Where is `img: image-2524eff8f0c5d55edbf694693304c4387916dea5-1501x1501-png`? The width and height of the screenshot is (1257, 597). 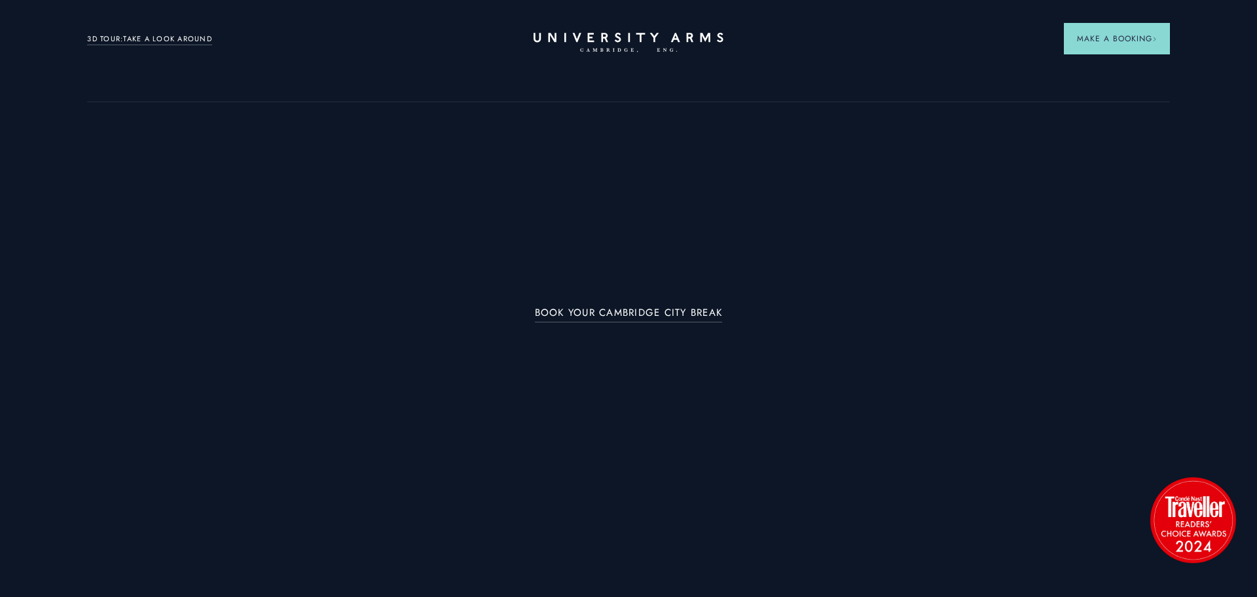 img: image-2524eff8f0c5d55edbf694693304c4387916dea5-1501x1501-png is located at coordinates (1193, 519).